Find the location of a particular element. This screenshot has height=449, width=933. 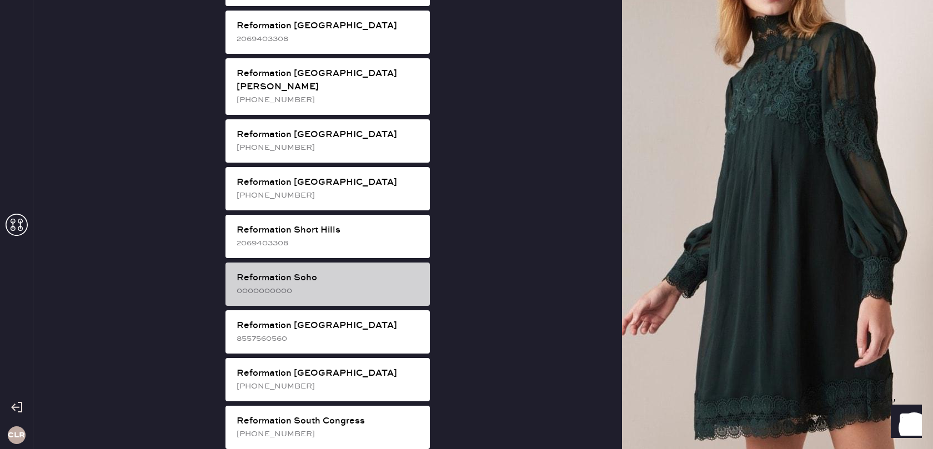

th: Order Date is located at coordinates (259, 400).